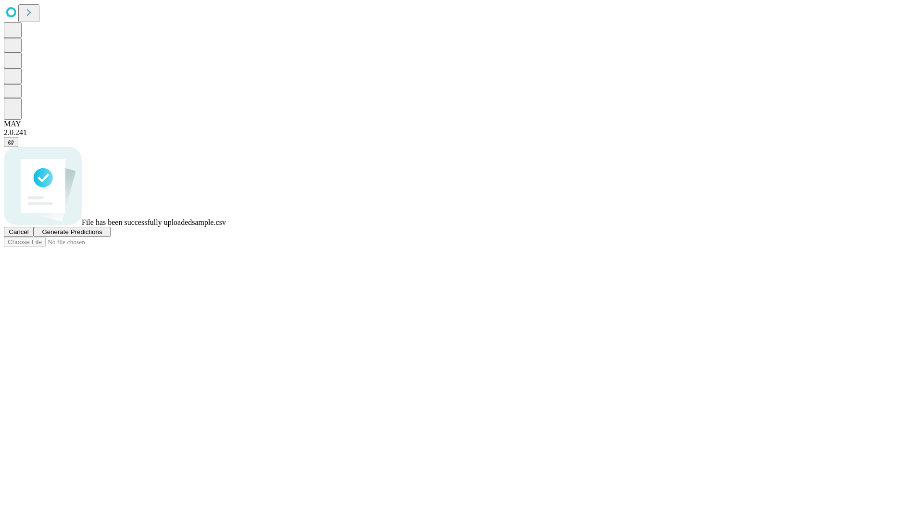 This screenshot has height=519, width=923. What do you see at coordinates (72, 232) in the screenshot?
I see `span: Generate Predictions` at bounding box center [72, 232].